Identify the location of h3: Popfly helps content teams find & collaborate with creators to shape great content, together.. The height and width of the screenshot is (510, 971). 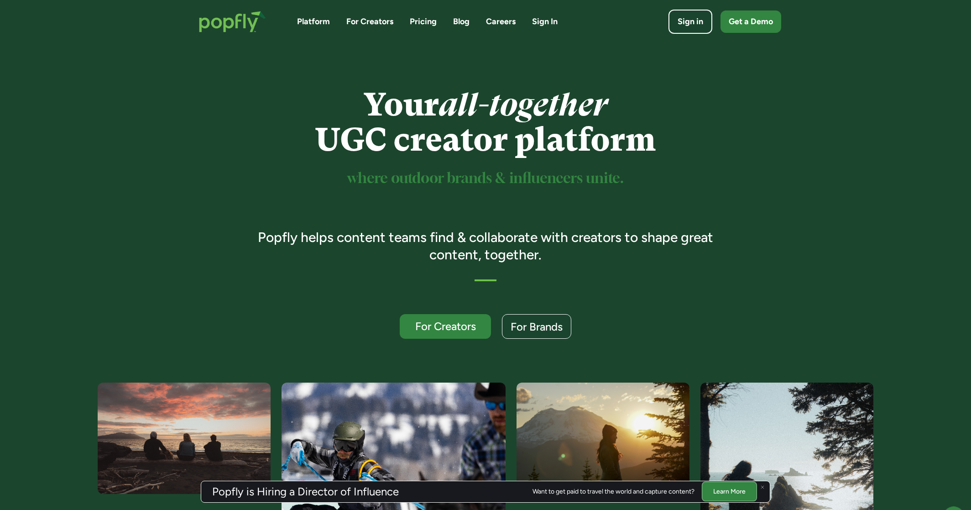
(485, 245).